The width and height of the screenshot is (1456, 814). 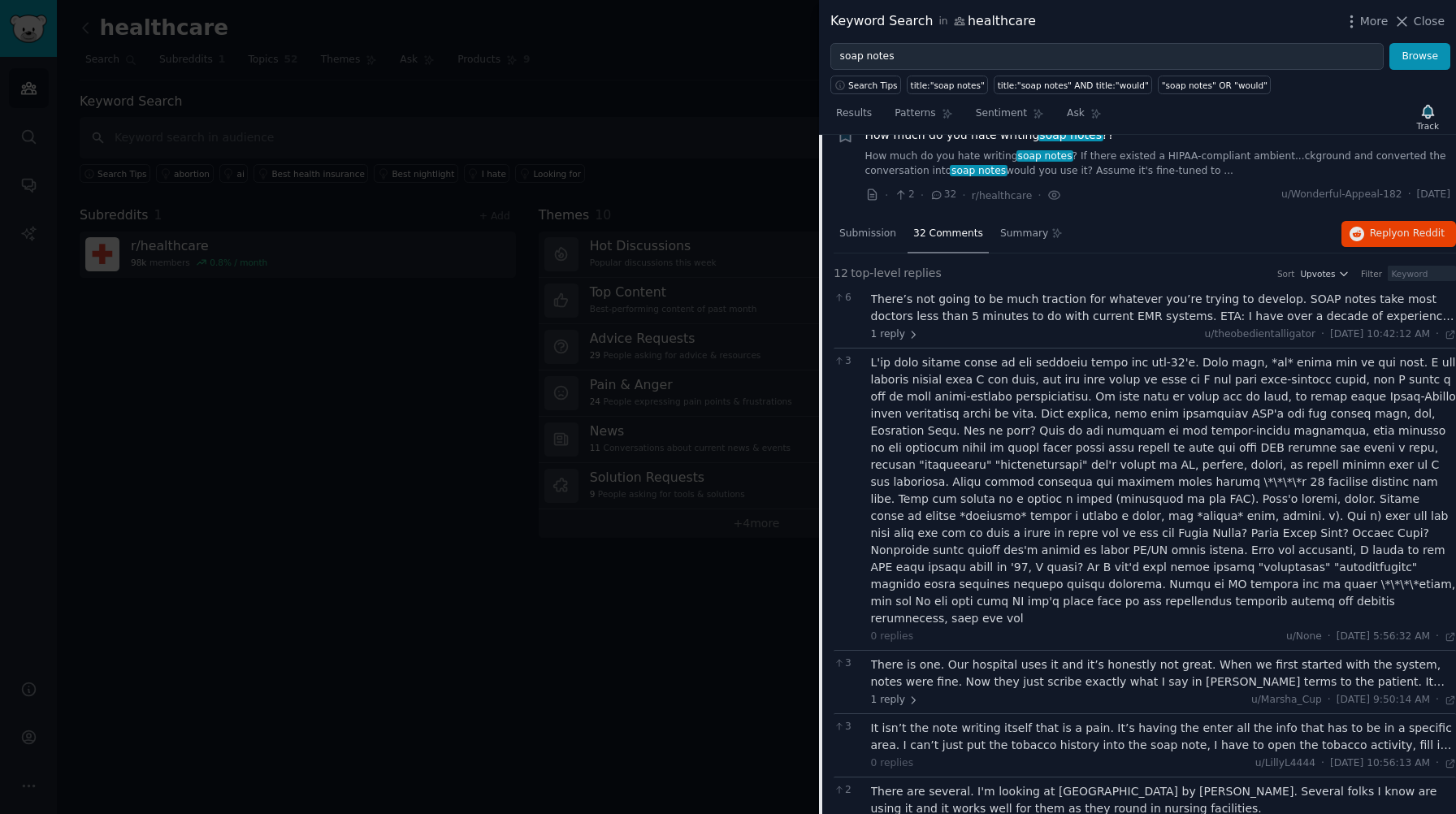 I want to click on span: 32, so click(x=942, y=195).